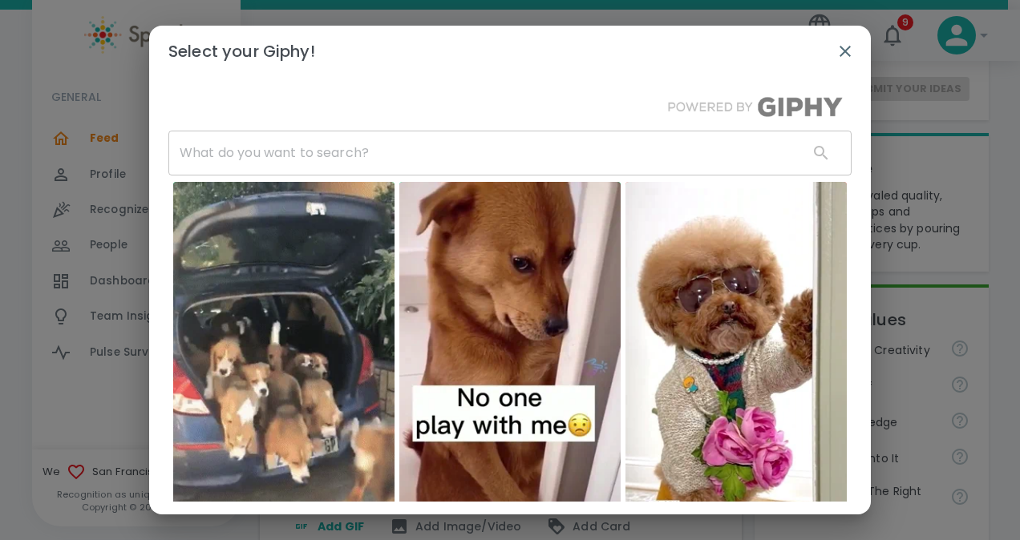 The image size is (1020, 540). I want to click on img: Powered by GIPHY, so click(755, 107).